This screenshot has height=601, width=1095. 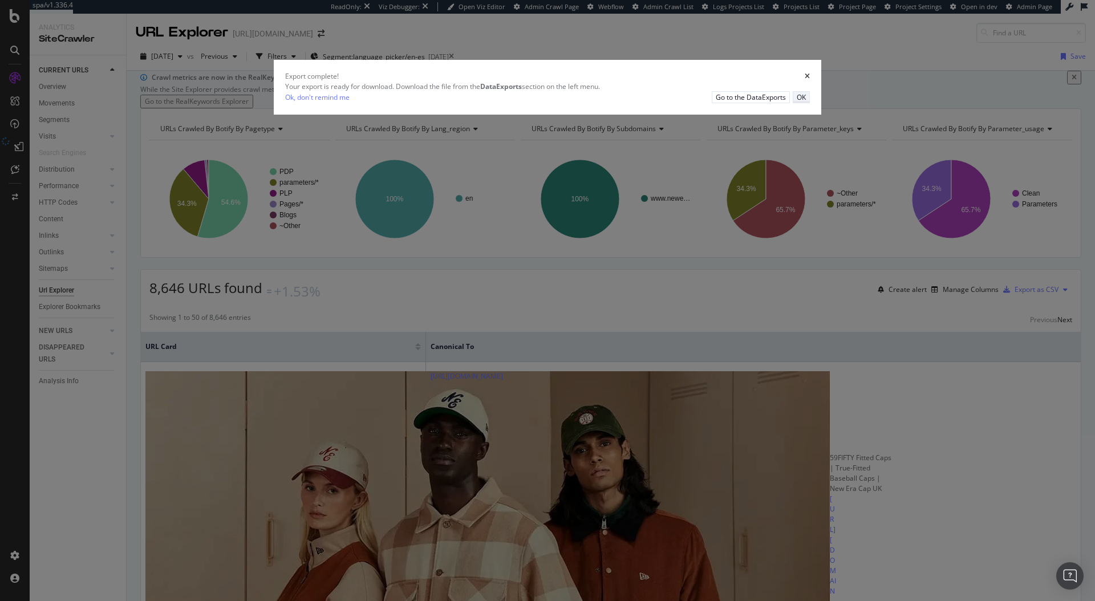 What do you see at coordinates (750, 97) in the screenshot?
I see `button: Go to the DataExports` at bounding box center [750, 97].